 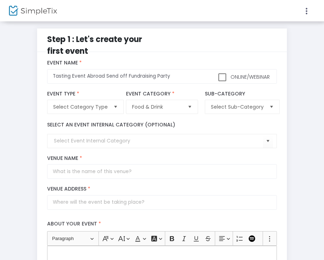 I want to click on span: Step 1 : Let's create your first event, so click(x=95, y=45).